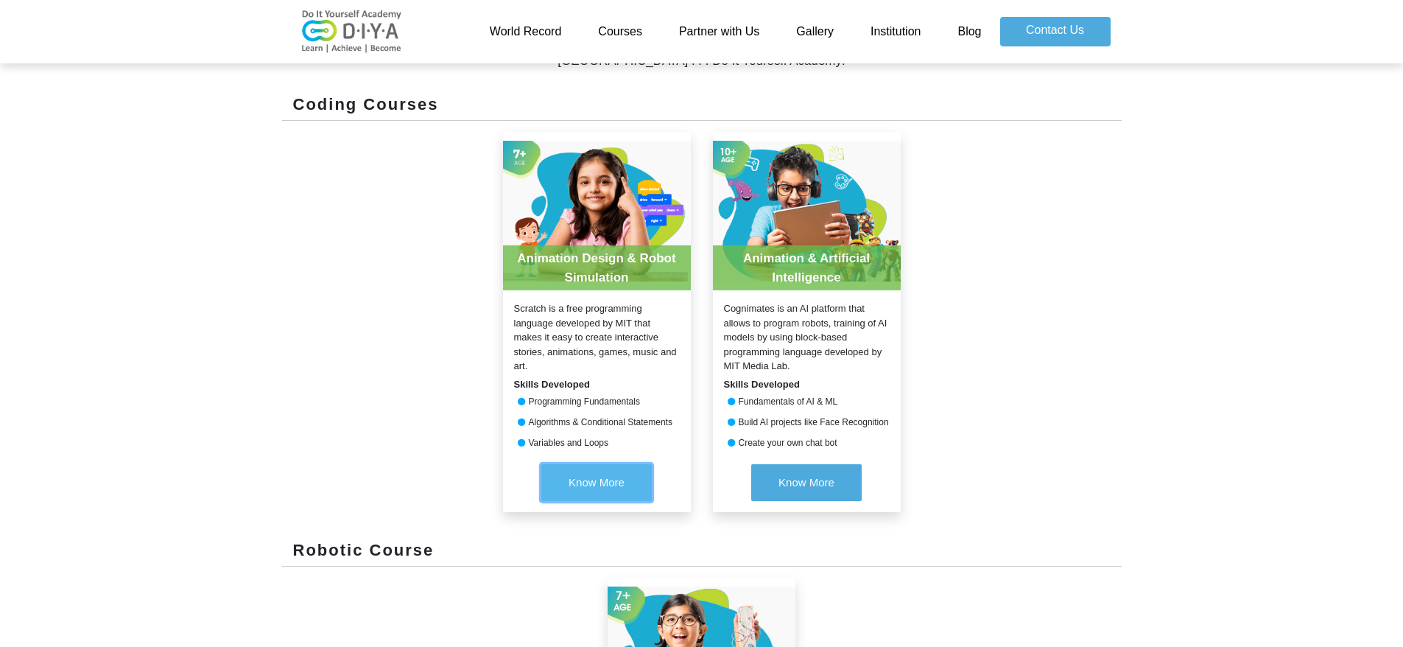  What do you see at coordinates (806, 211) in the screenshot?
I see `img: product-20210729102311.jpg` at bounding box center [806, 211].